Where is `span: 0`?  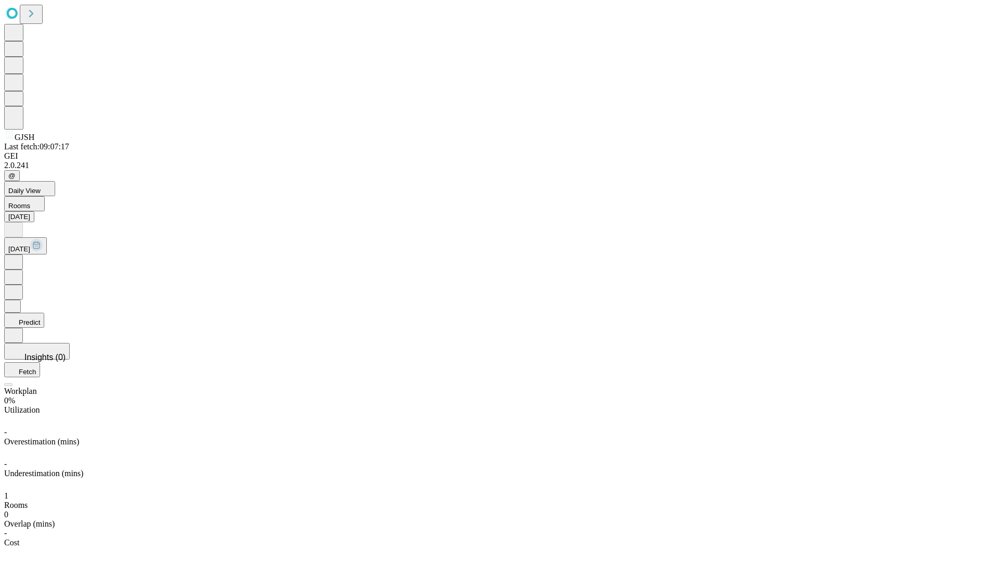 span: 0 is located at coordinates (6, 514).